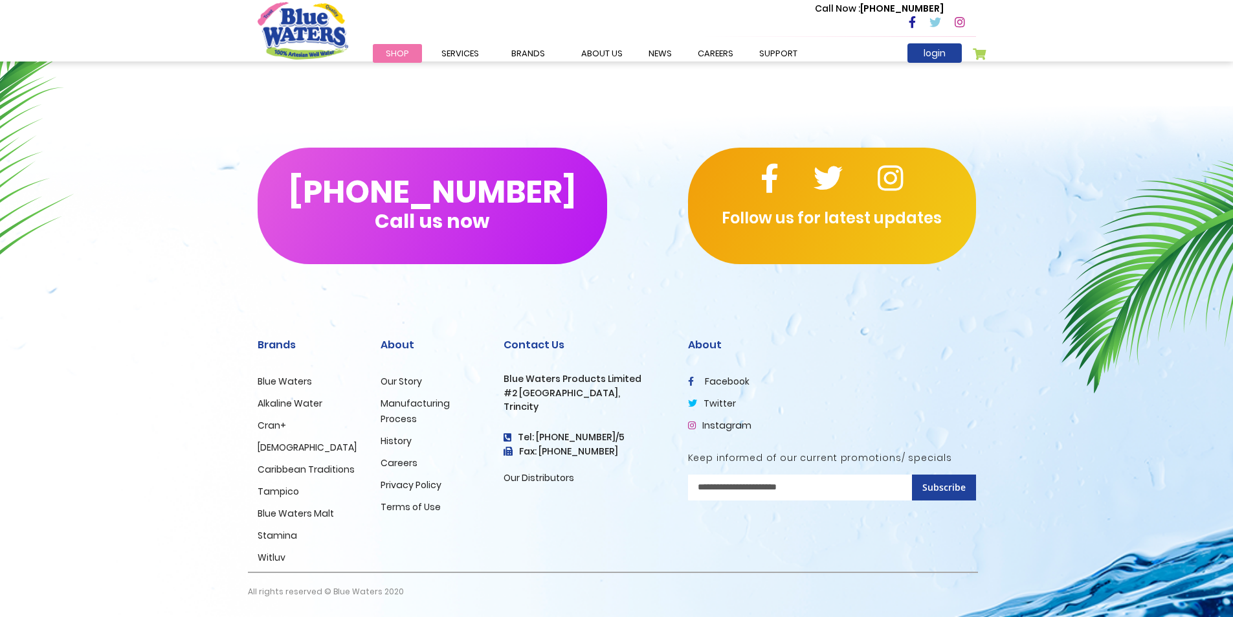 The height and width of the screenshot is (617, 1233). I want to click on a: Blue Waters Malt, so click(296, 513).